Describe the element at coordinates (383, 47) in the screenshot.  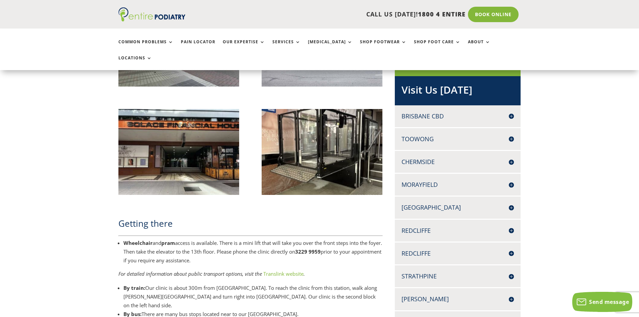
I see `a: Shop Footwear` at that location.